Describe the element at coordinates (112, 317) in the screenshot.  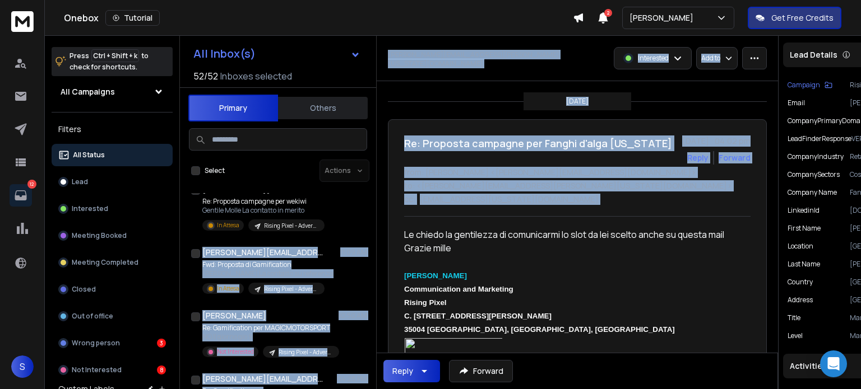
I see `button: Out of office` at that location.